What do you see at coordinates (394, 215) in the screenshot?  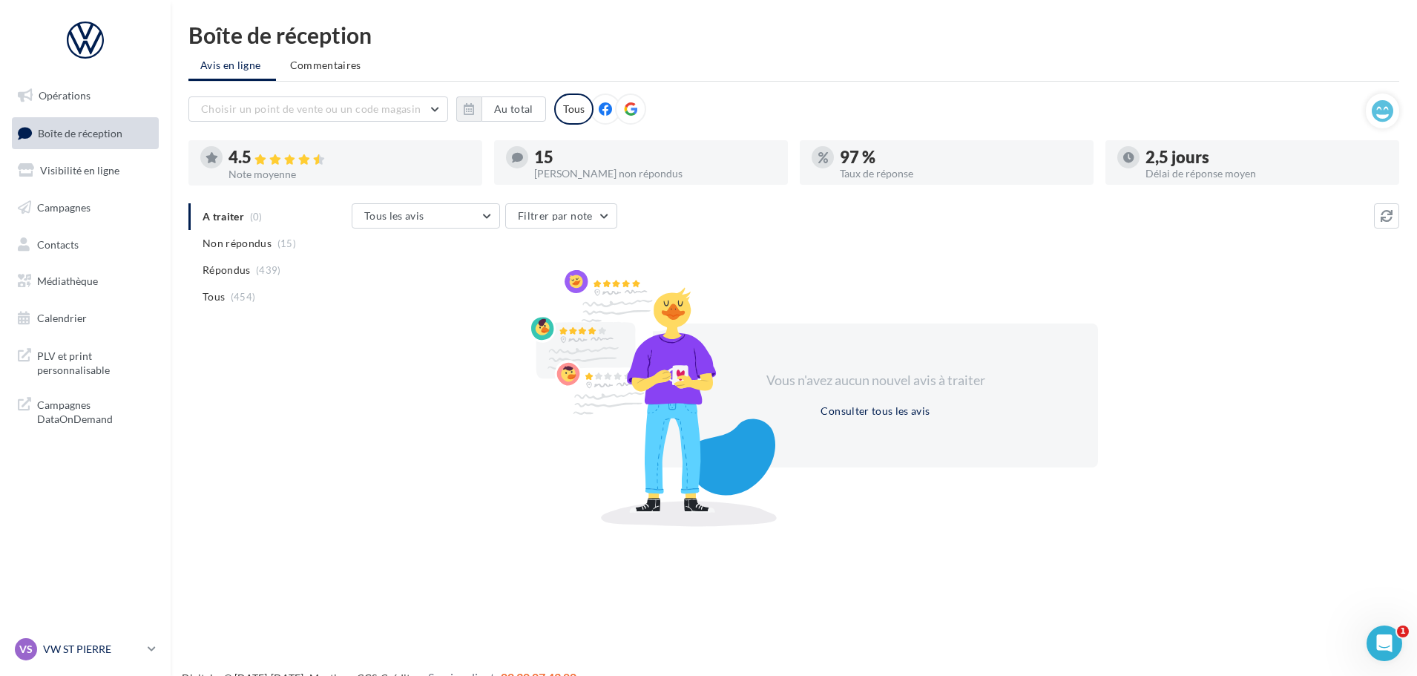 I see `span: Tous les avis` at bounding box center [394, 215].